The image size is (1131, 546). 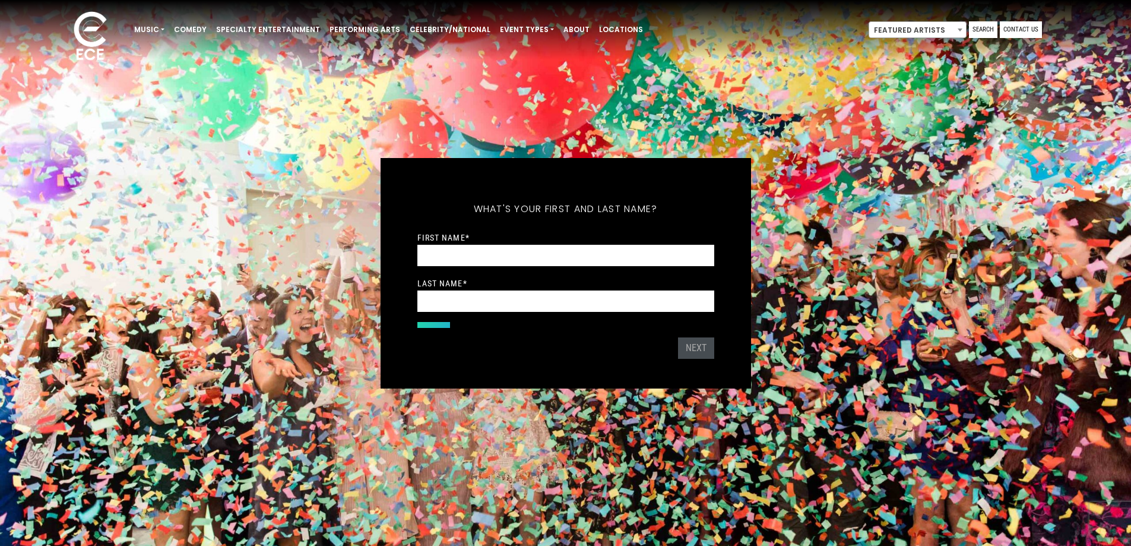 What do you see at coordinates (576, 30) in the screenshot?
I see `a: About` at bounding box center [576, 30].